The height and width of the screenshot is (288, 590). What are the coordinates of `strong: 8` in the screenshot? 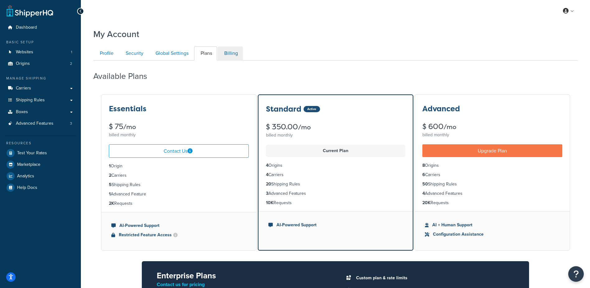 It's located at (424, 165).